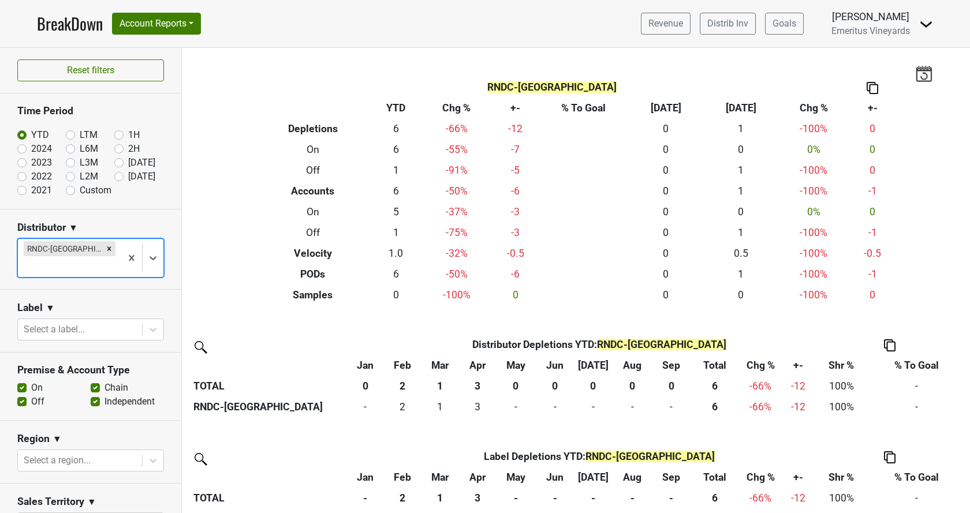 This screenshot has width=970, height=513. I want to click on th: 1, so click(440, 498).